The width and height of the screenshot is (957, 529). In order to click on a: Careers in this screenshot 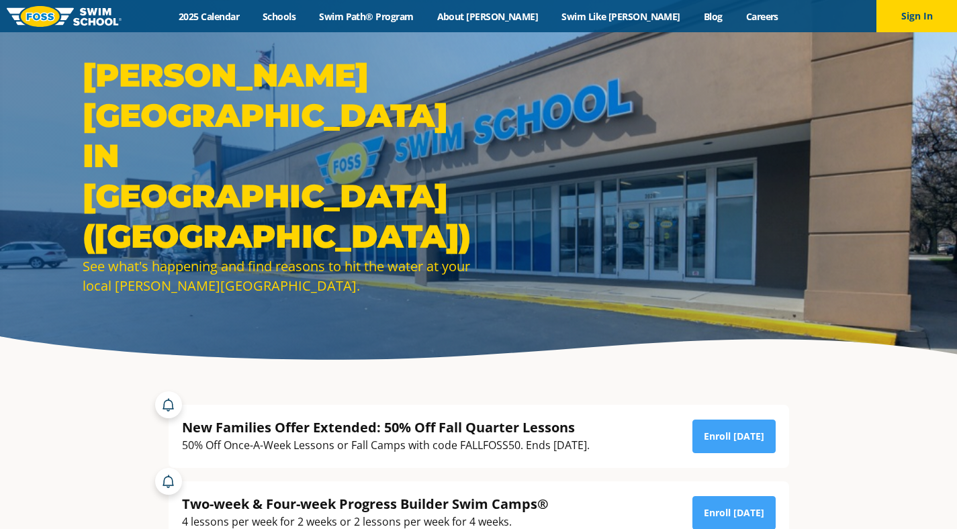, I will do `click(761, 16)`.